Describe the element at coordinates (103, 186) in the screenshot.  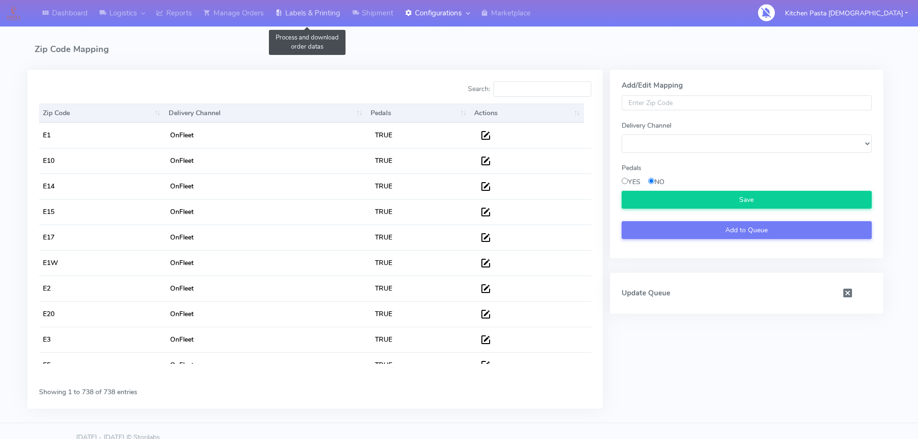
I see `td: E14` at that location.